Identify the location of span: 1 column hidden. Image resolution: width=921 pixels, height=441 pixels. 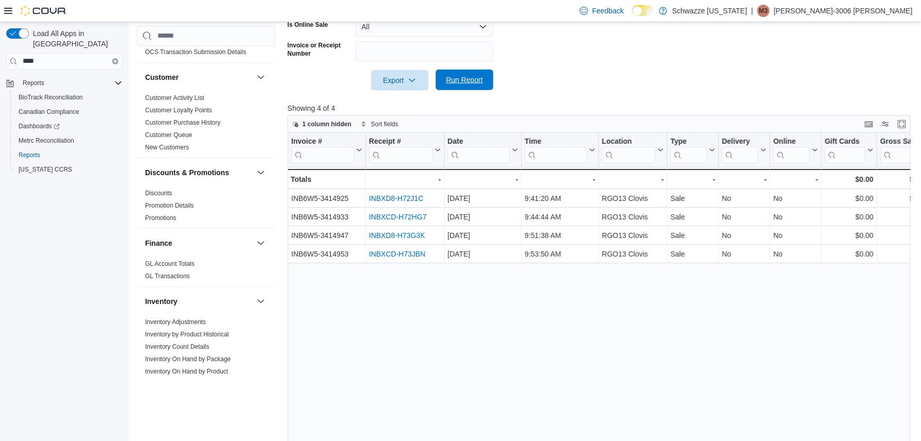
(327, 124).